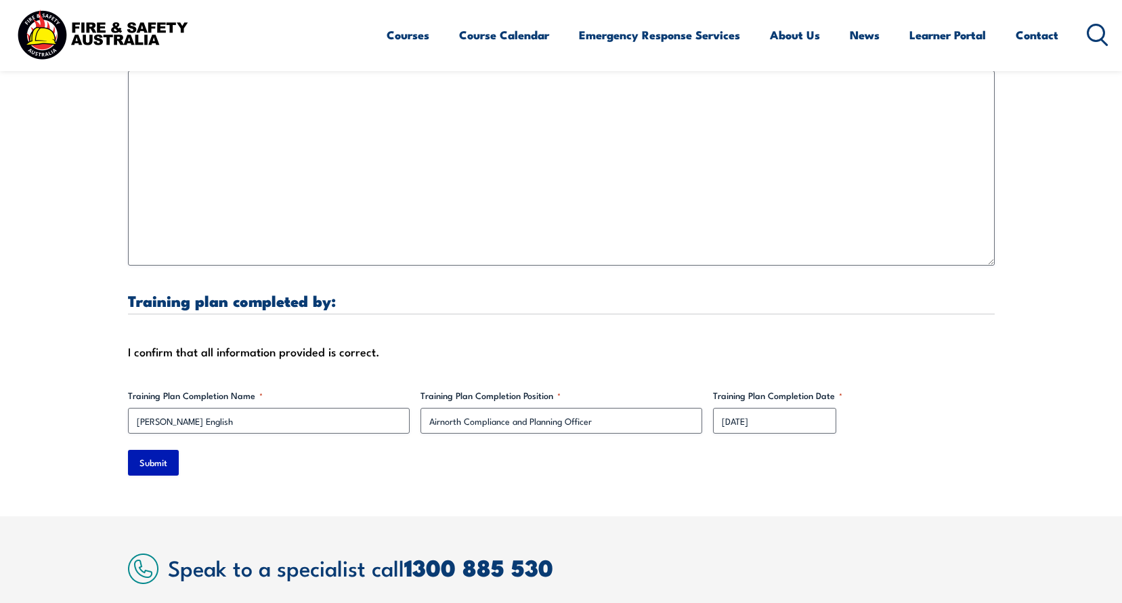 This screenshot has width=1122, height=603. What do you see at coordinates (795, 35) in the screenshot?
I see `a: About Us` at bounding box center [795, 35].